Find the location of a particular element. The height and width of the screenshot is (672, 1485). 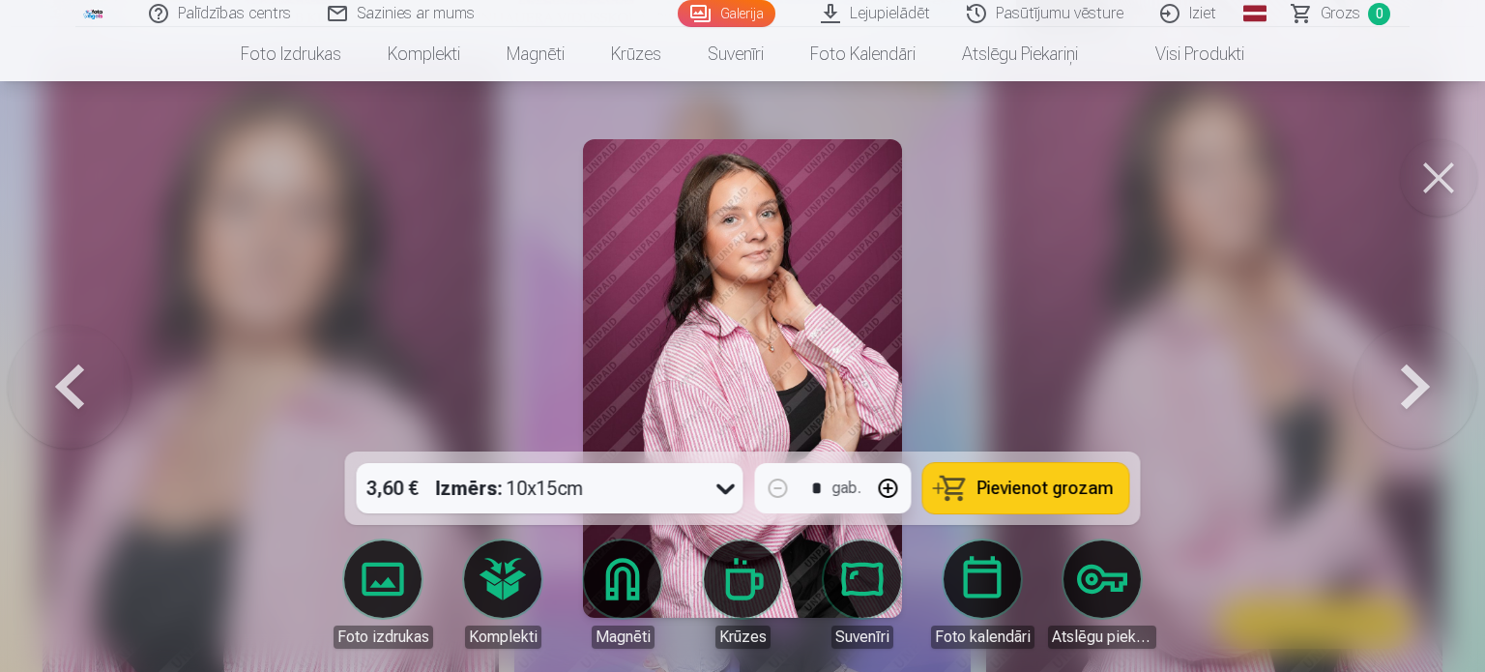

strong: Izmērs : is located at coordinates (469, 488).